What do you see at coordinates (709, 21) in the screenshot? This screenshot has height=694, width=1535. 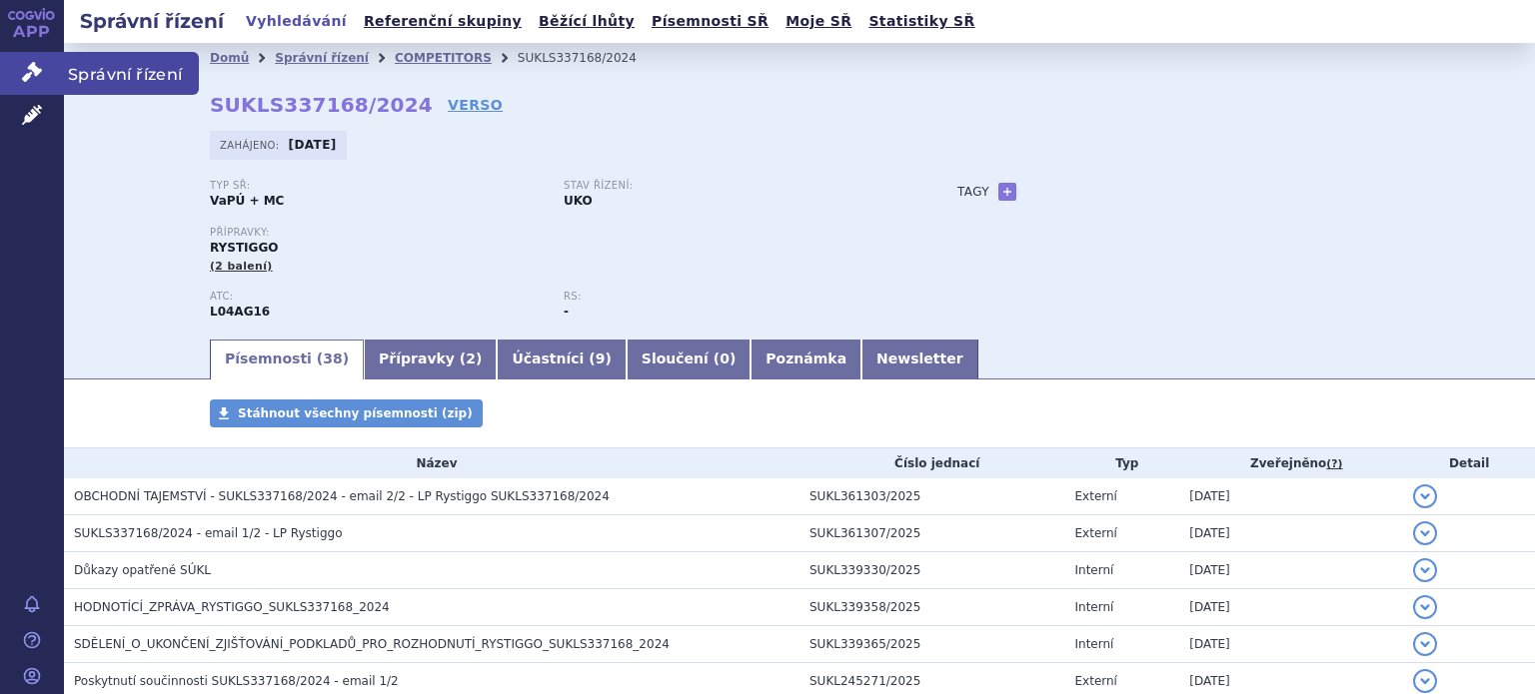 I see `a: Písemnosti SŘ` at bounding box center [709, 21].